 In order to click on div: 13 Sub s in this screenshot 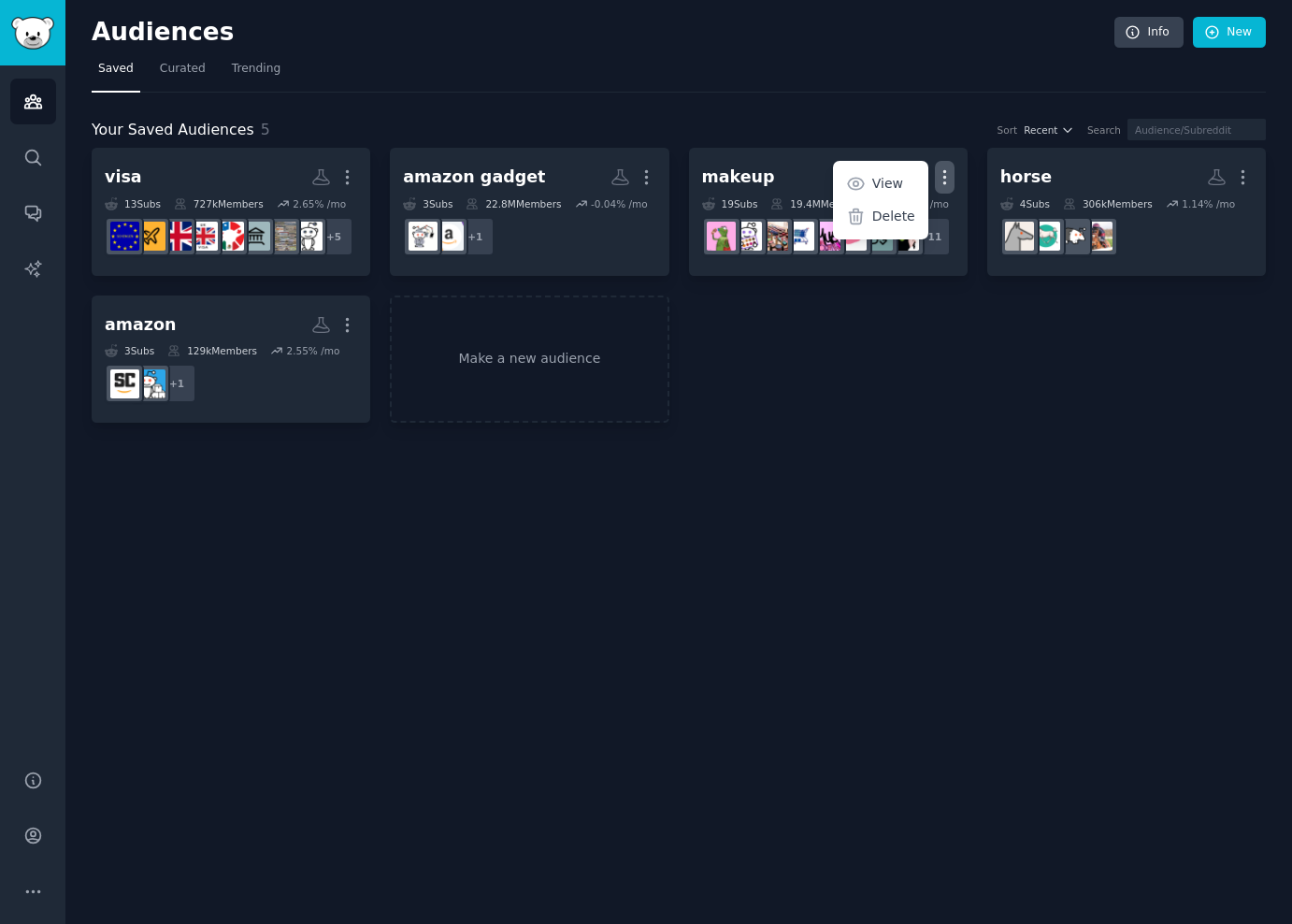, I will do `click(133, 204)`.